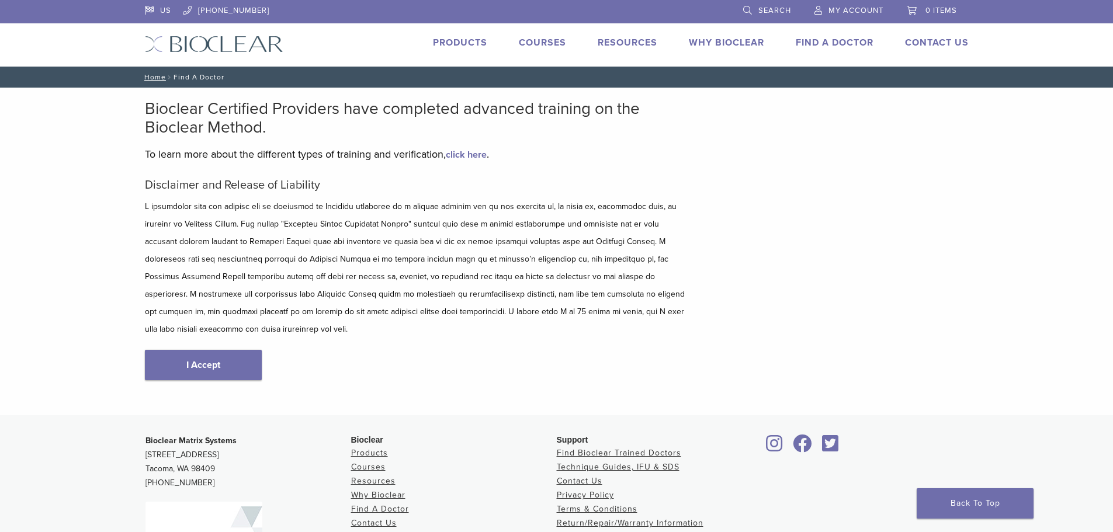 The image size is (1113, 532). What do you see at coordinates (416, 154) in the screenshot?
I see `p: To learn more about the different types of training and verification, .` at bounding box center [416, 154].